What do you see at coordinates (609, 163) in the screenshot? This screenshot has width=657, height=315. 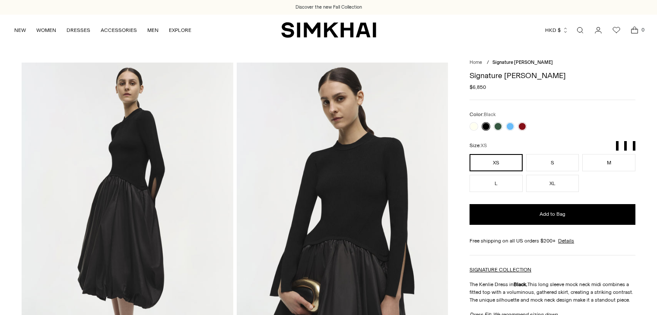 I see `button: M` at bounding box center [609, 163].